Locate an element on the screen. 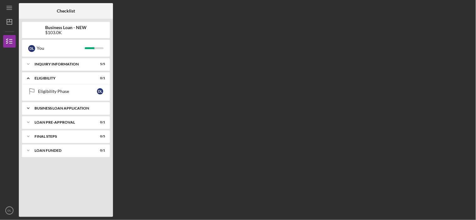  b: Checklist is located at coordinates (66, 11).